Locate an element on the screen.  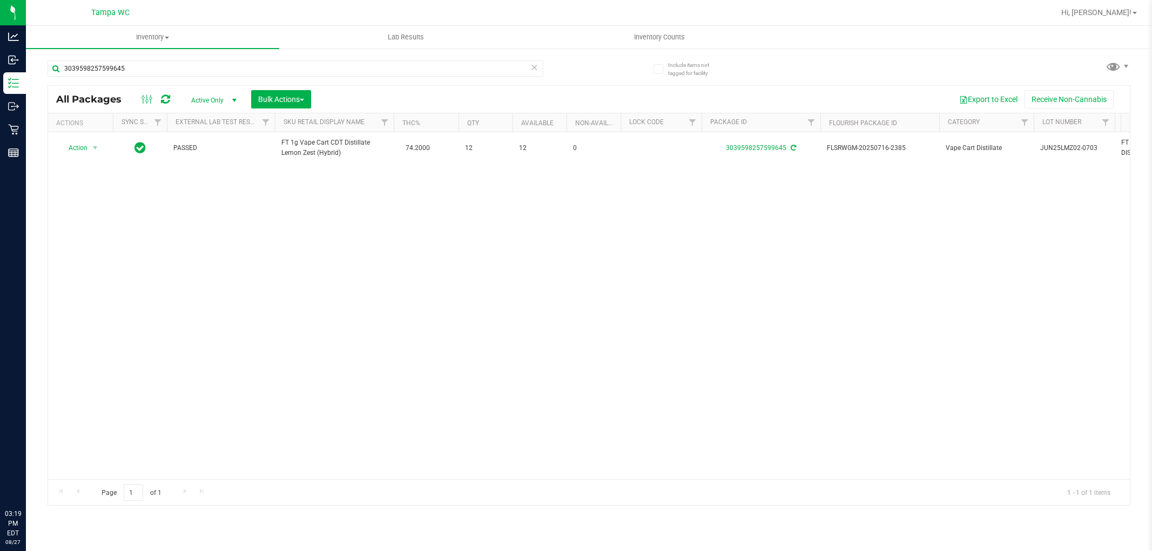
span: Inventory Counts is located at coordinates (659, 37).